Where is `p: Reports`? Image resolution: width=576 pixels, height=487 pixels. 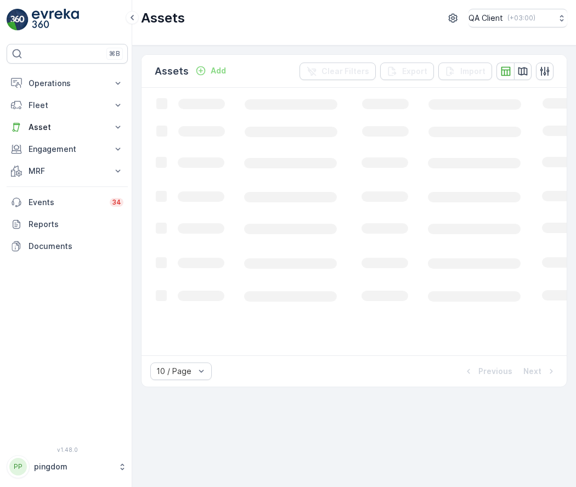 p: Reports is located at coordinates (76, 224).